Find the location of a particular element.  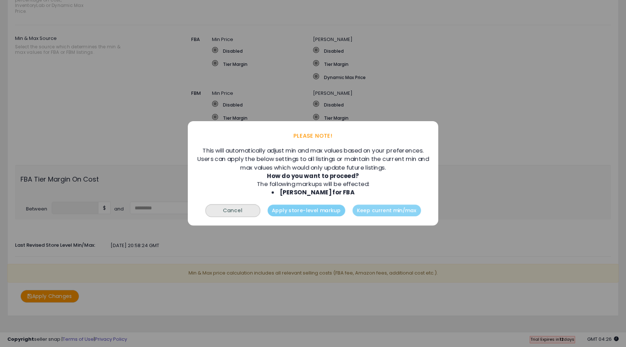

div: PLEASE NOTE! is located at coordinates (313, 136).